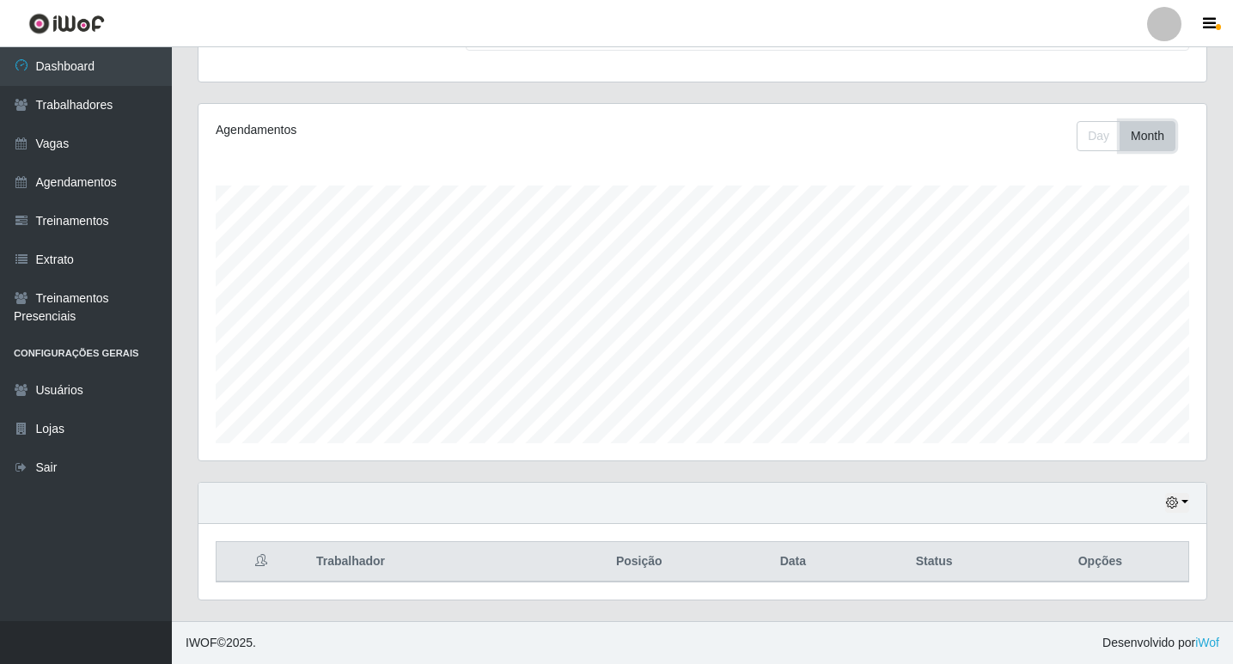 This screenshot has height=664, width=1233. What do you see at coordinates (1147, 136) in the screenshot?
I see `button: Month` at bounding box center [1147, 136].